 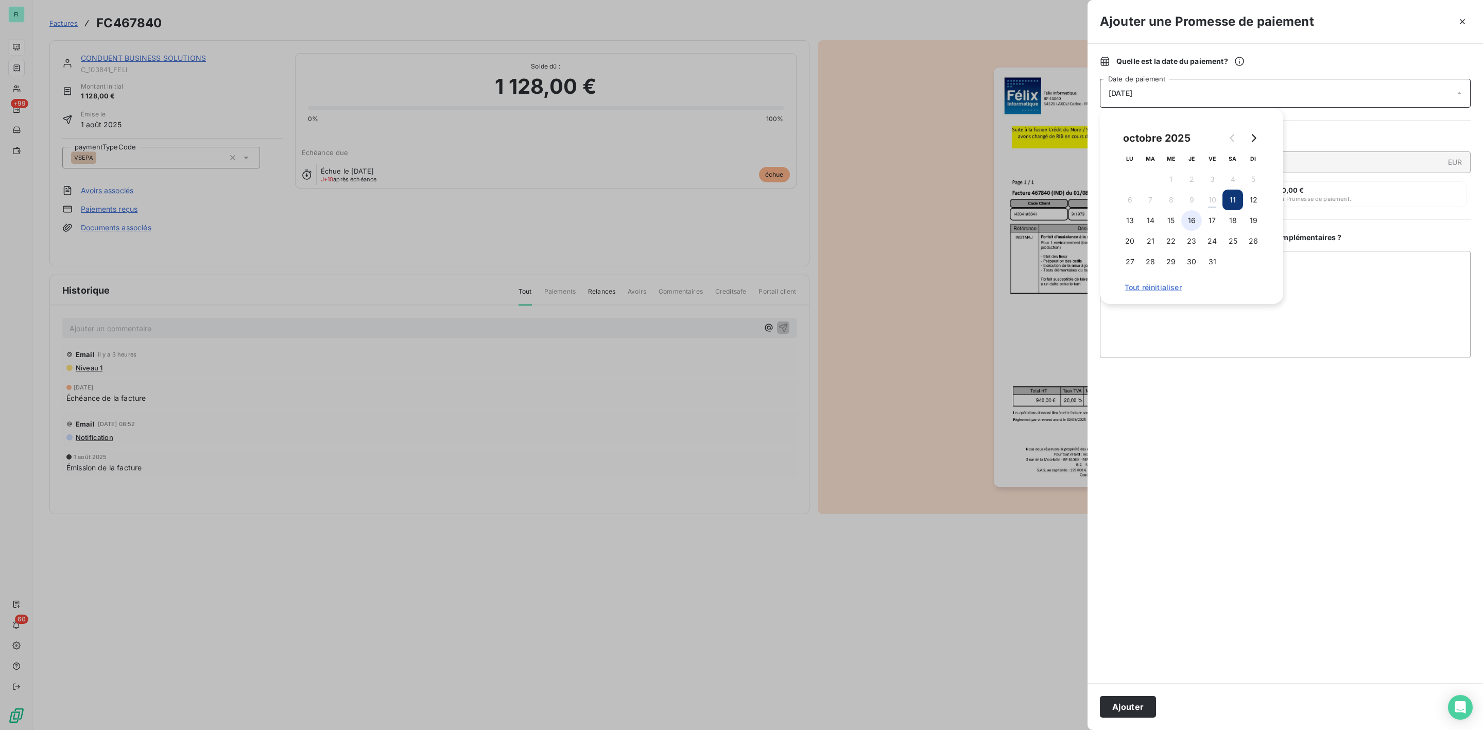 What do you see at coordinates (1150, 200) in the screenshot?
I see `button: 7` at bounding box center [1150, 200].